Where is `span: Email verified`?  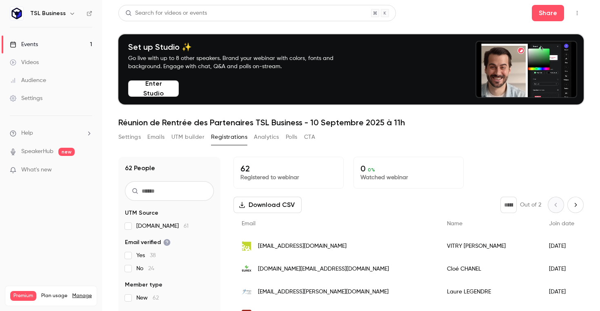 span: Email verified is located at coordinates (148, 243).